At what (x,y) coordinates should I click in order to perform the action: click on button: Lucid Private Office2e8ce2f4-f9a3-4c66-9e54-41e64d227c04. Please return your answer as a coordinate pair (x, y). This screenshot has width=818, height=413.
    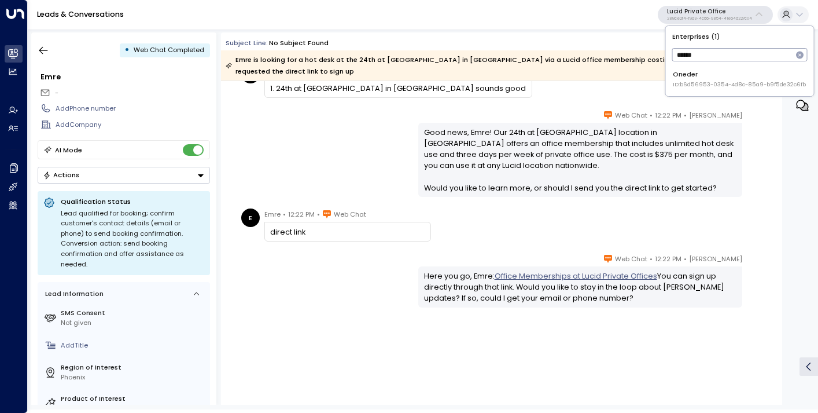
    Looking at the image, I should click on (715, 15).